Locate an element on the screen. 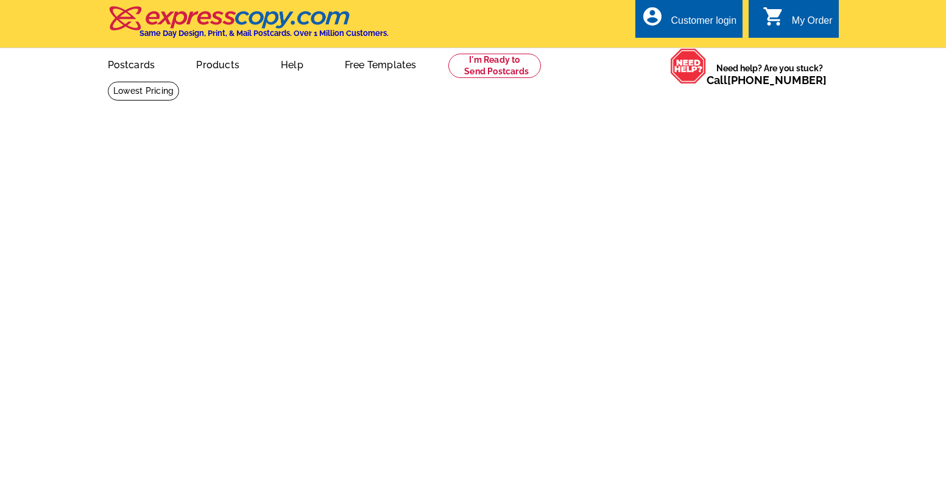  a: account_circle Customer login is located at coordinates (689, 21).